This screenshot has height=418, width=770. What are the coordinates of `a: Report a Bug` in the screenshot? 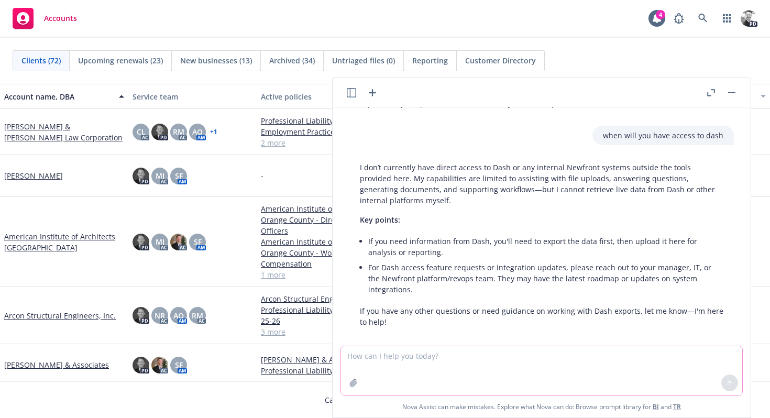 It's located at (679, 18).